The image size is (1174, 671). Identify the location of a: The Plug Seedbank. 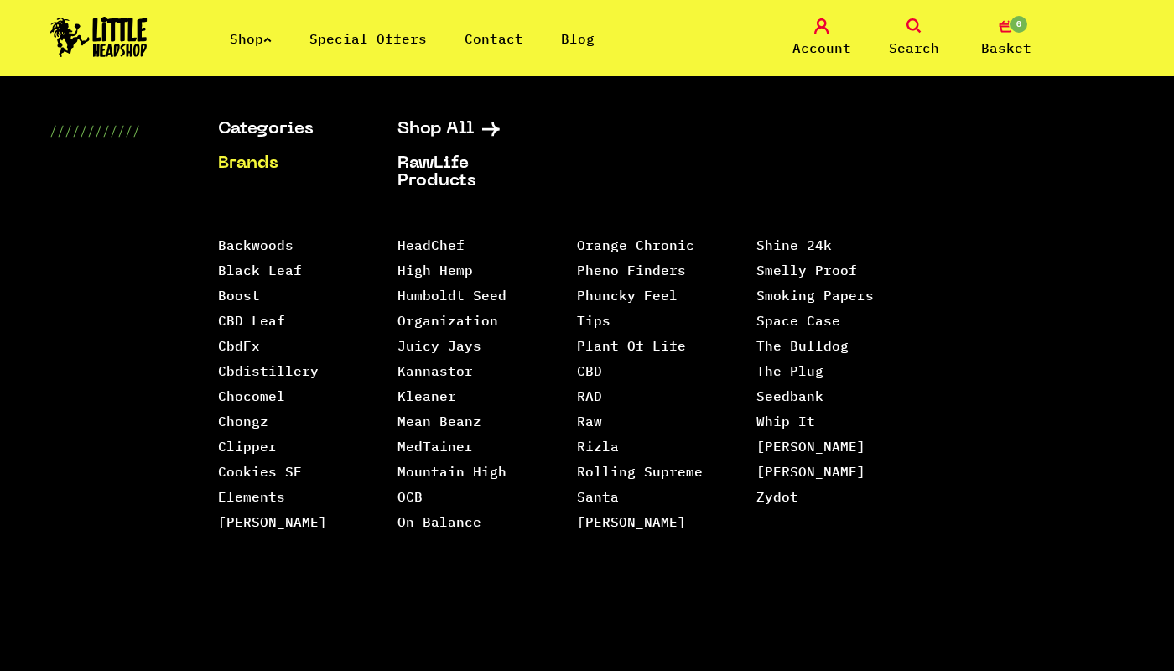
(790, 383).